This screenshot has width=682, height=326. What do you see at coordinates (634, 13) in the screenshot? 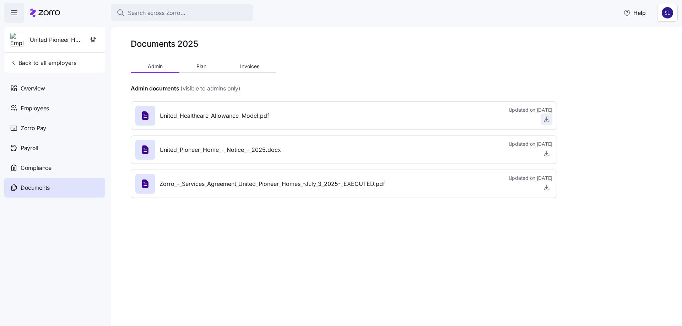
I see `button: Help` at bounding box center [634, 13].